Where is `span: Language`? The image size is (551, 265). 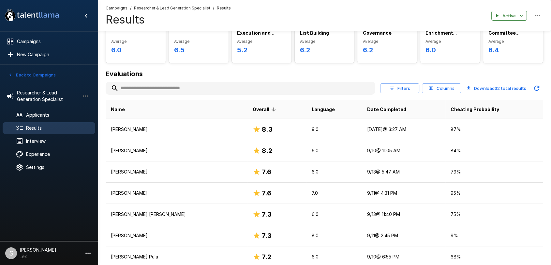 span: Language is located at coordinates (323, 109).